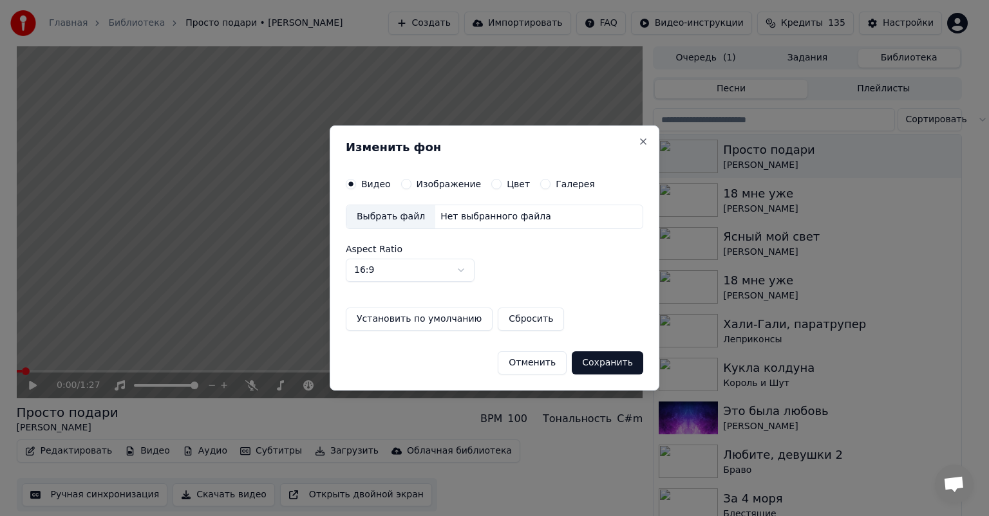 This screenshot has width=989, height=516. I want to click on label: Изображение, so click(449, 184).